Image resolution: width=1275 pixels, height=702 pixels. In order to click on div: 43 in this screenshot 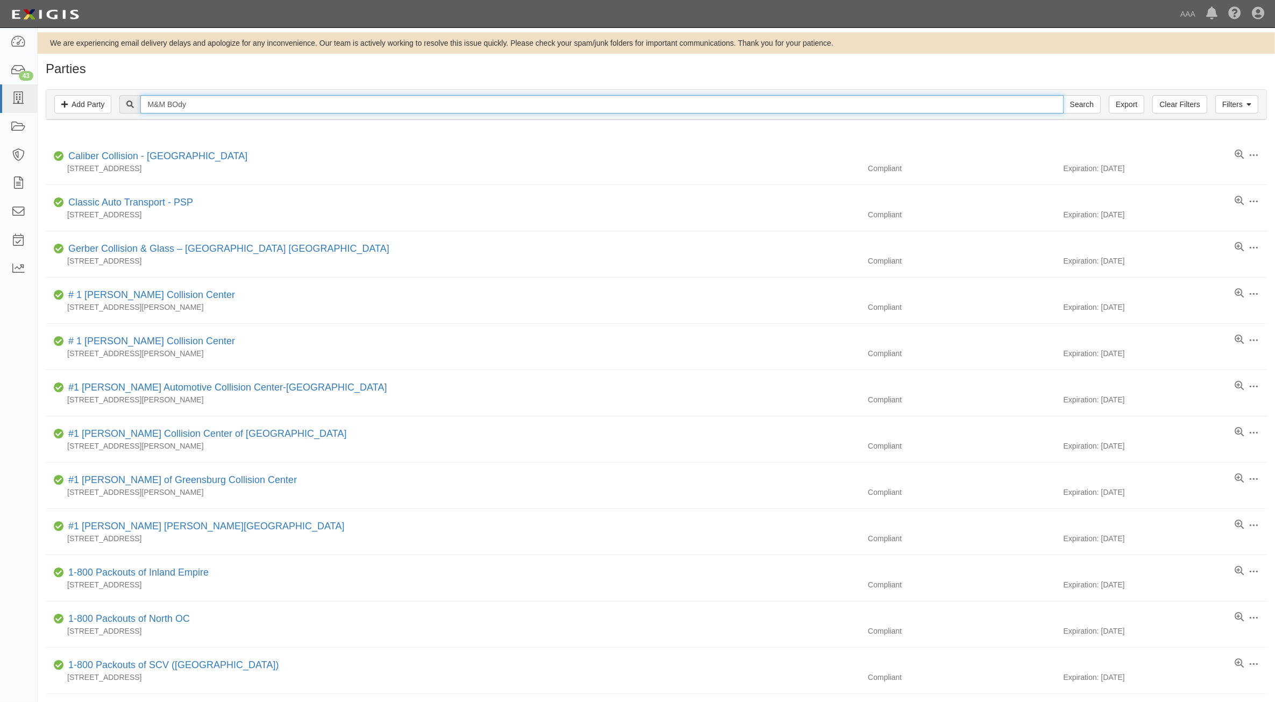, I will do `click(26, 76)`.